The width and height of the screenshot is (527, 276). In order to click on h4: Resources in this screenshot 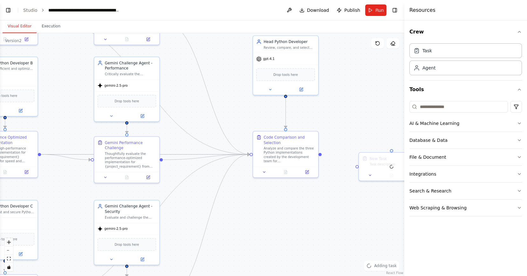, I will do `click(423, 10)`.